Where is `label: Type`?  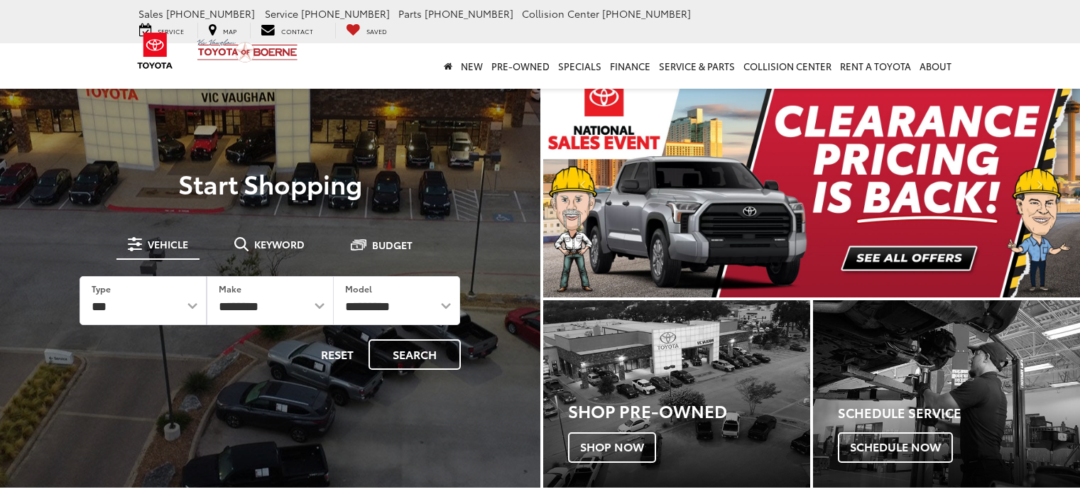
label: Type is located at coordinates (101, 288).